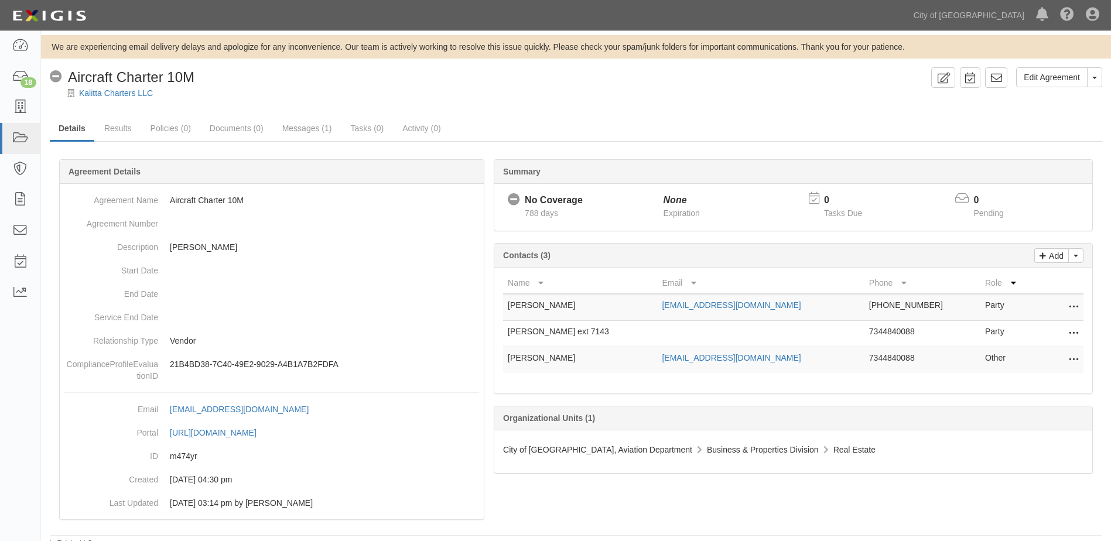 The width and height of the screenshot is (1111, 541). Describe the element at coordinates (118, 128) in the screenshot. I see `a: Results` at that location.